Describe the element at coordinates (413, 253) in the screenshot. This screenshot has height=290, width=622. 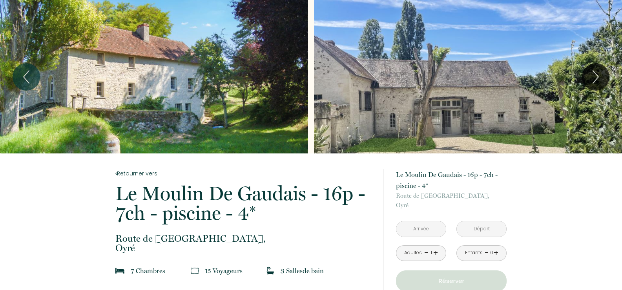
I see `div: Adultes` at that location.